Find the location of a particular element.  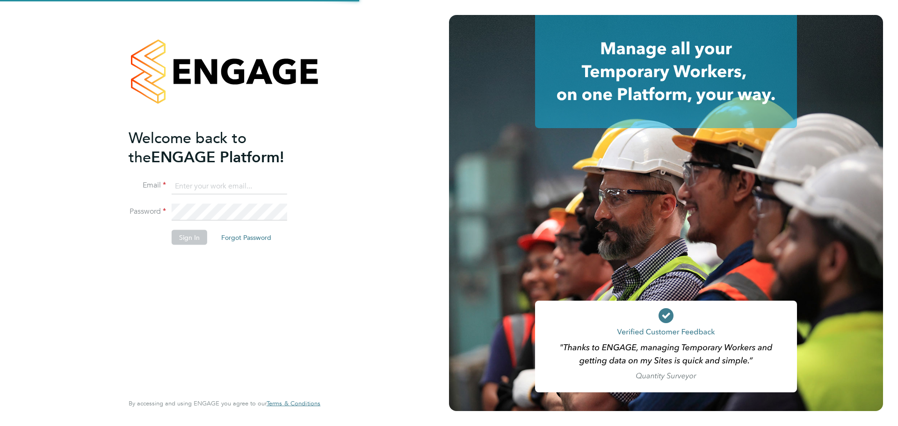

span: By accessing and using ENGAGE you agree to our is located at coordinates (224, 403).